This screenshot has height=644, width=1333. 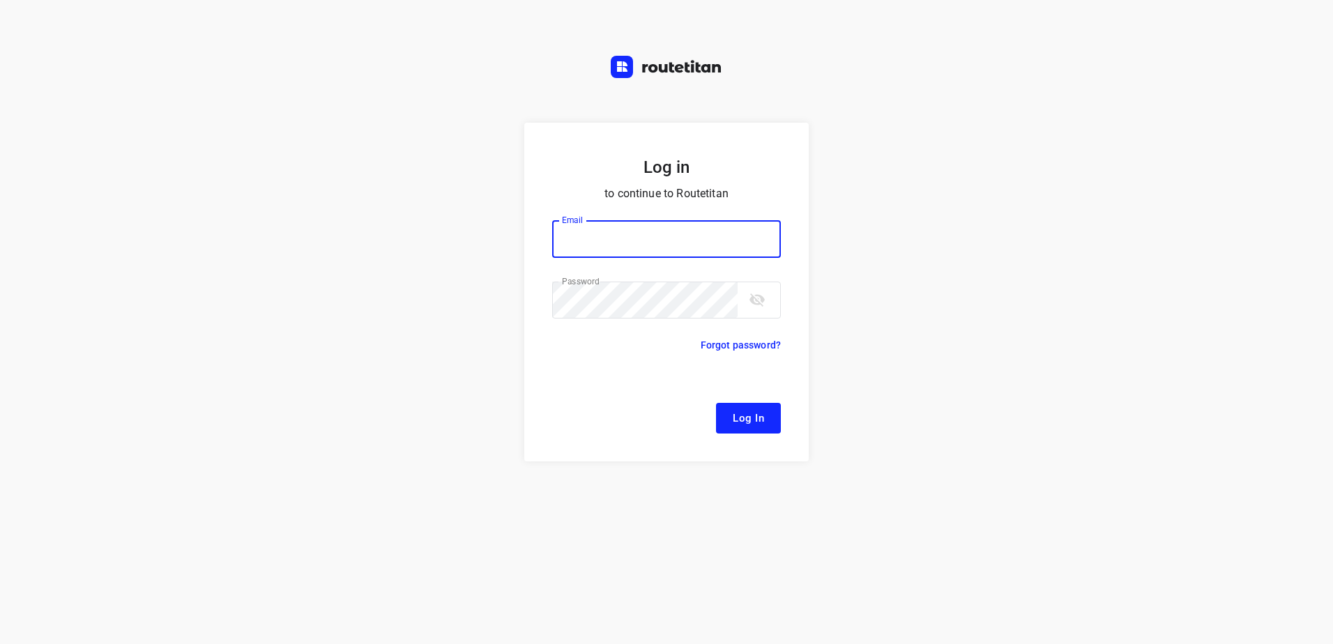 I want to click on p: to continue to Routetitan, so click(x=667, y=194).